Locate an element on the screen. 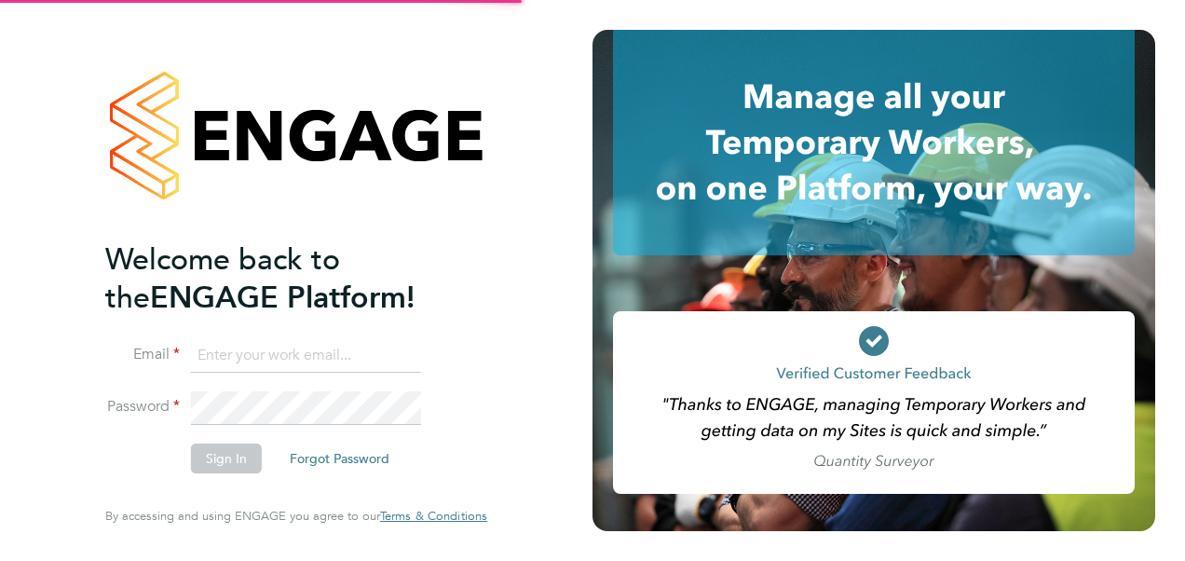 The width and height of the screenshot is (1185, 561). span: Welcome back to the is located at coordinates (223, 279).